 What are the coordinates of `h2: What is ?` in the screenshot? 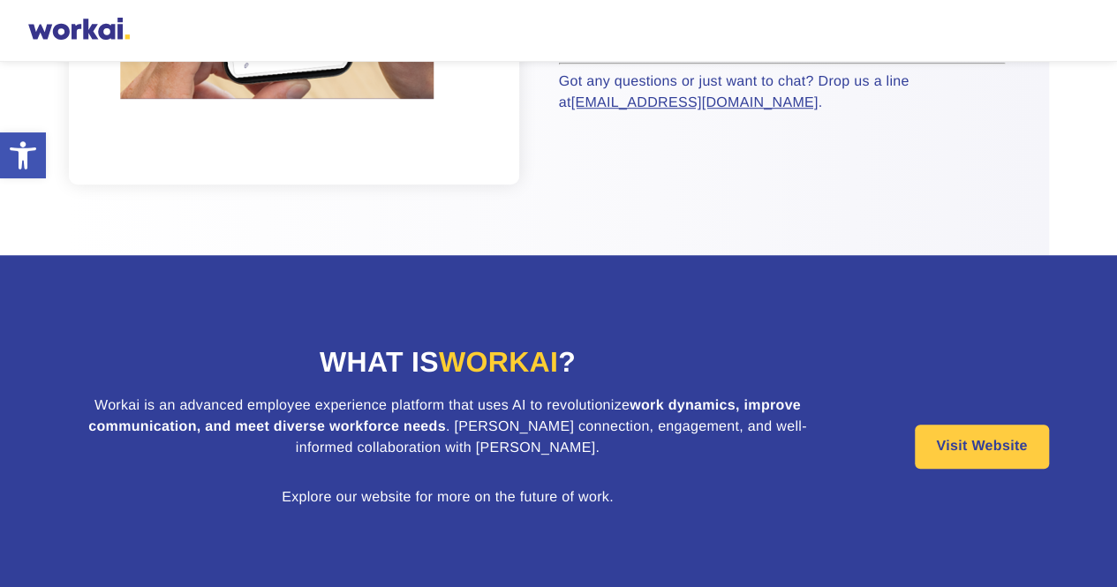 It's located at (448, 362).